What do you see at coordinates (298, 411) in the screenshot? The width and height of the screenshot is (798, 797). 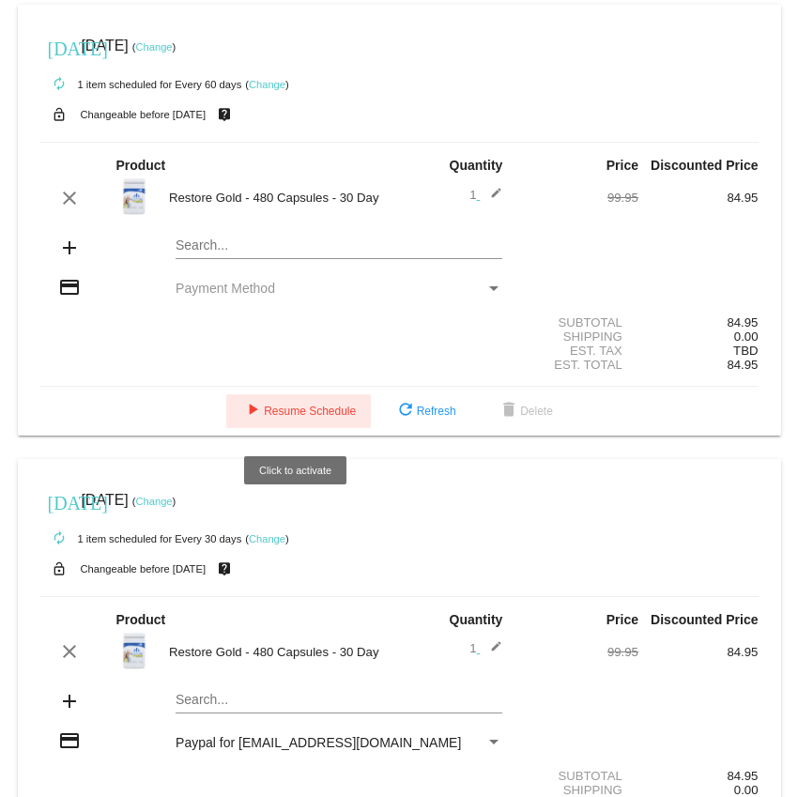 I see `span: Resume Schedule` at bounding box center [298, 411].